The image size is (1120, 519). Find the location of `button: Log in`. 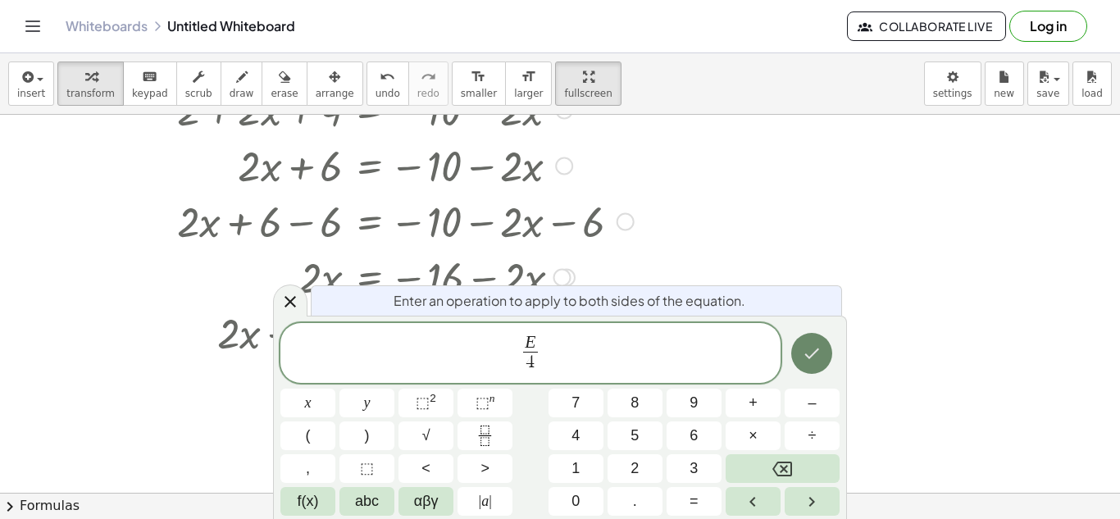

button: Log in is located at coordinates (1048, 26).